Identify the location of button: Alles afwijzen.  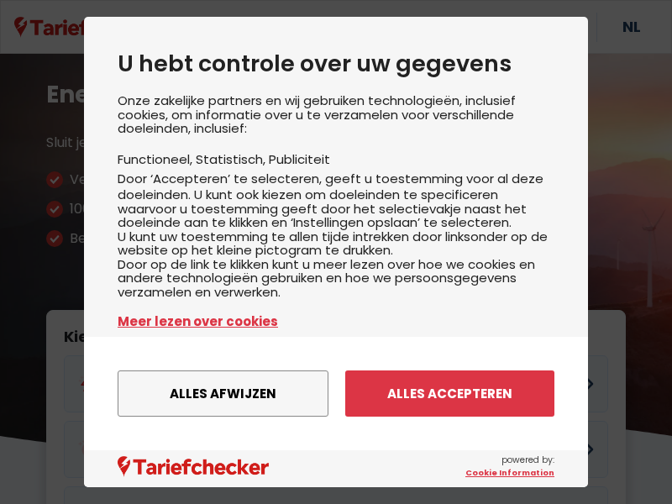
(223, 393).